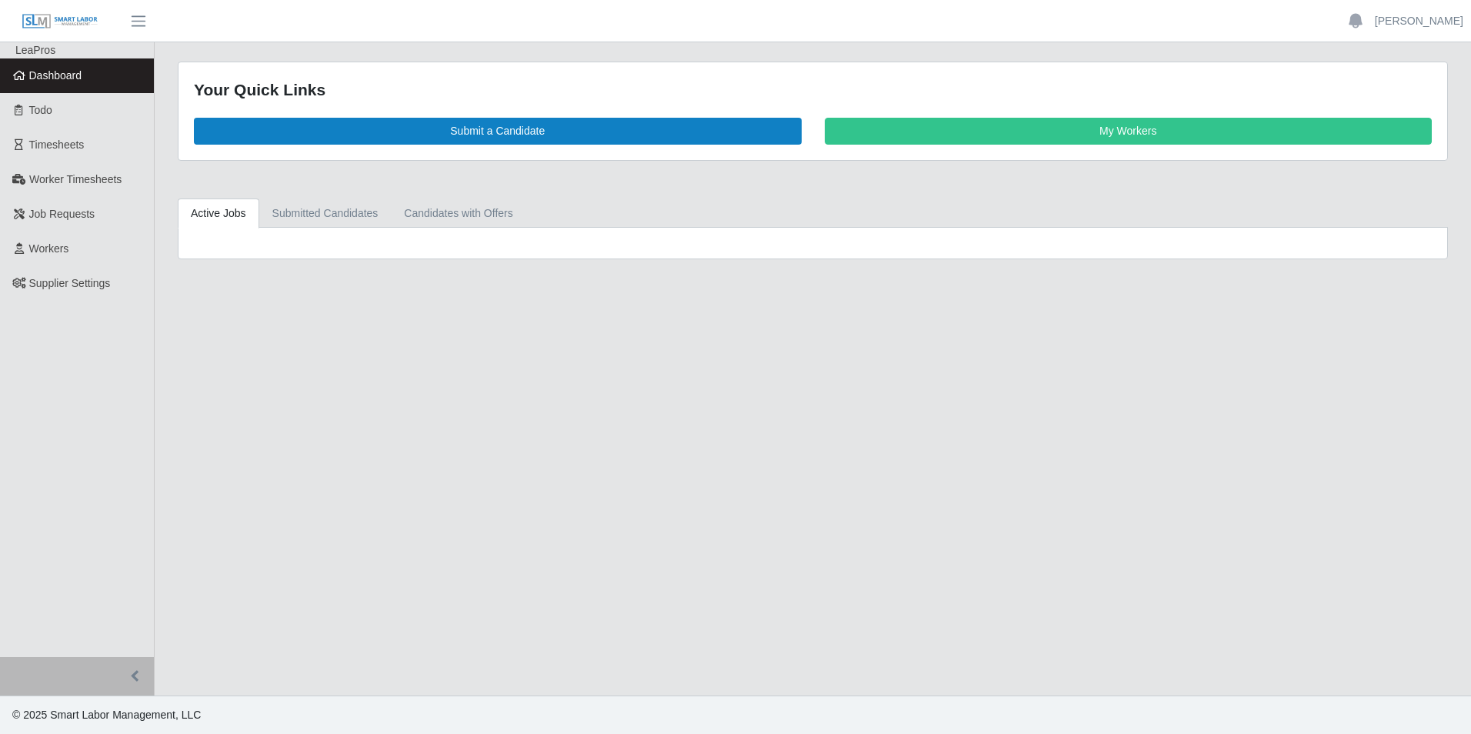 The width and height of the screenshot is (1471, 734). Describe the element at coordinates (57, 145) in the screenshot. I see `span: Timesheets` at that location.